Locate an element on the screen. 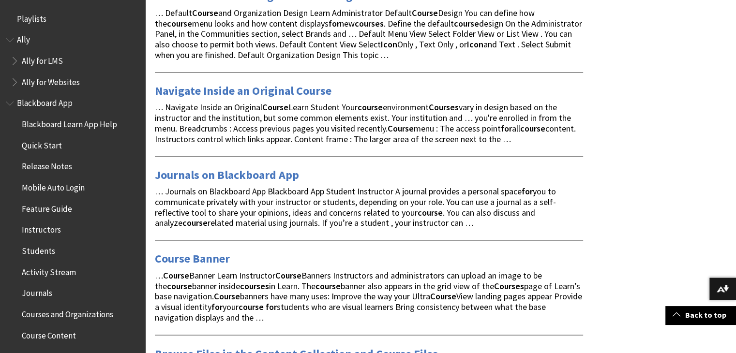  span: Quick Start is located at coordinates (42, 144).